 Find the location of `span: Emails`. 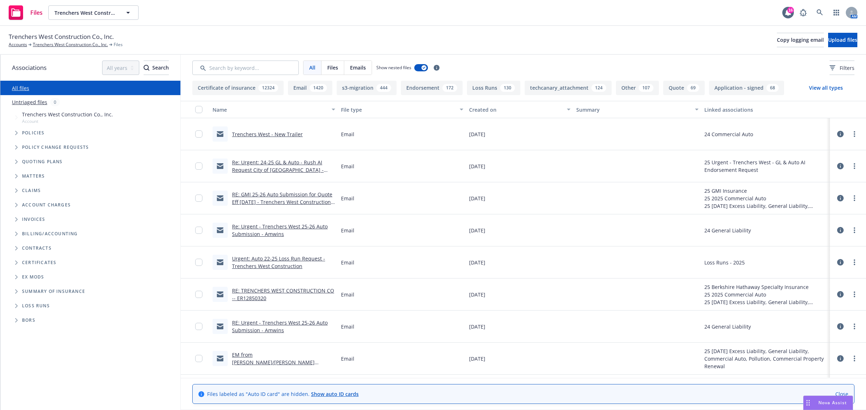

span: Emails is located at coordinates (358, 67).